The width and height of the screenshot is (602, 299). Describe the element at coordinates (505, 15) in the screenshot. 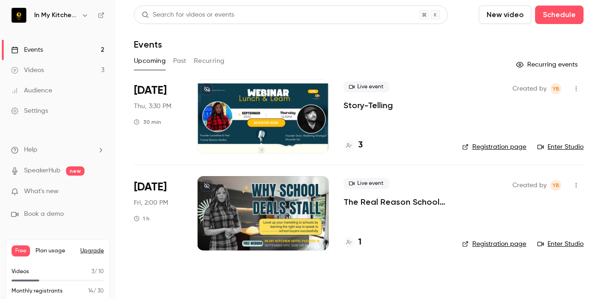

I see `button: New video` at that location.